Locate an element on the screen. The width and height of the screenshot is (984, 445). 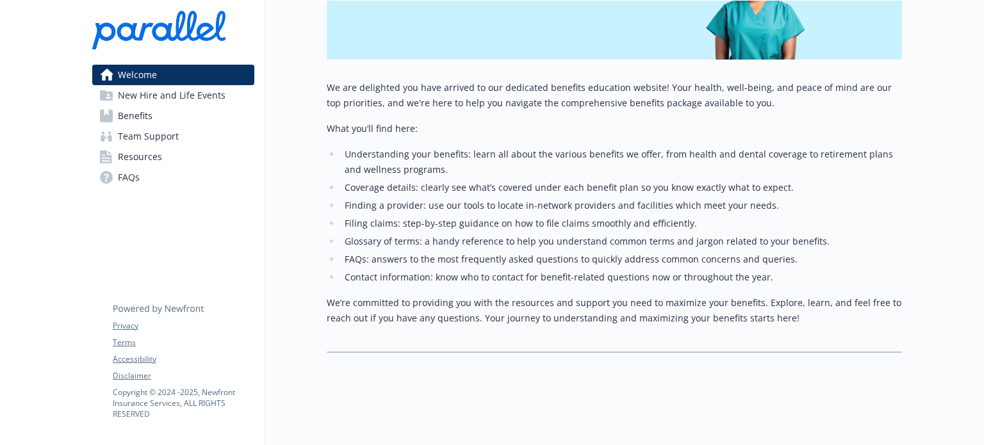
a: Benefits is located at coordinates (173, 116).